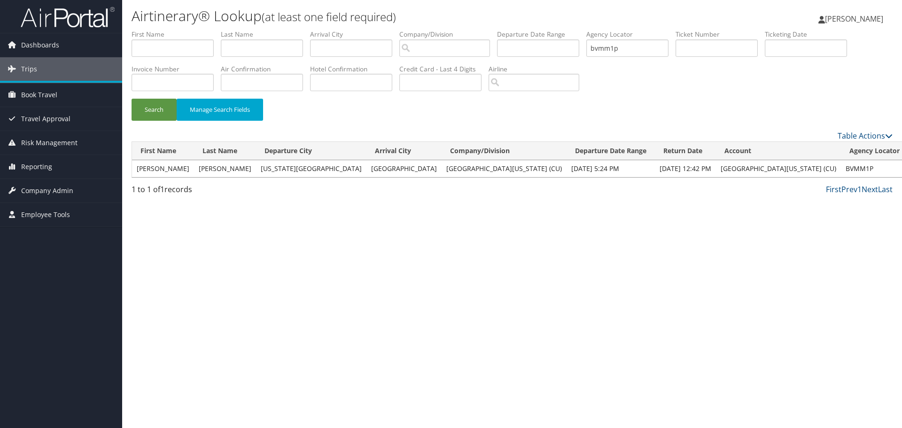 The height and width of the screenshot is (428, 902). Describe the element at coordinates (162, 189) in the screenshot. I see `span: 1` at that location.